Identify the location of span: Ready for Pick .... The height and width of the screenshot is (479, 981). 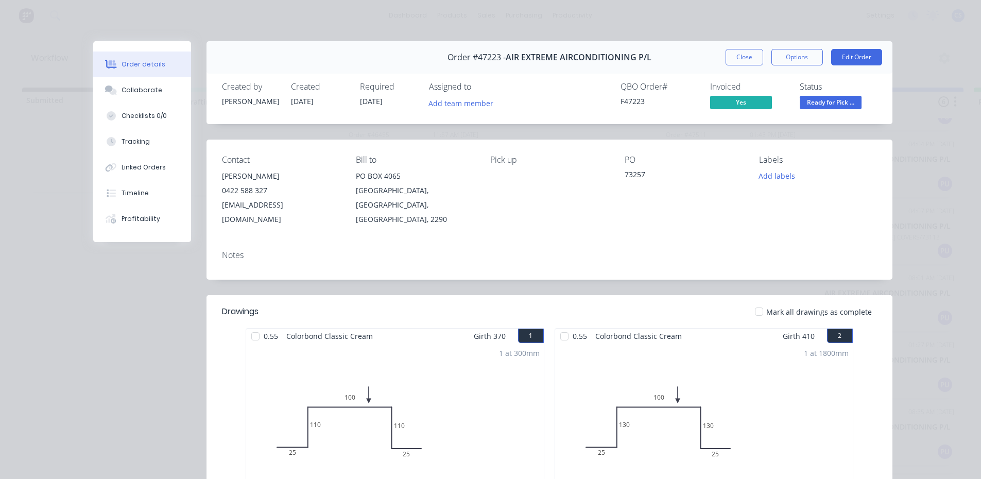
(830, 102).